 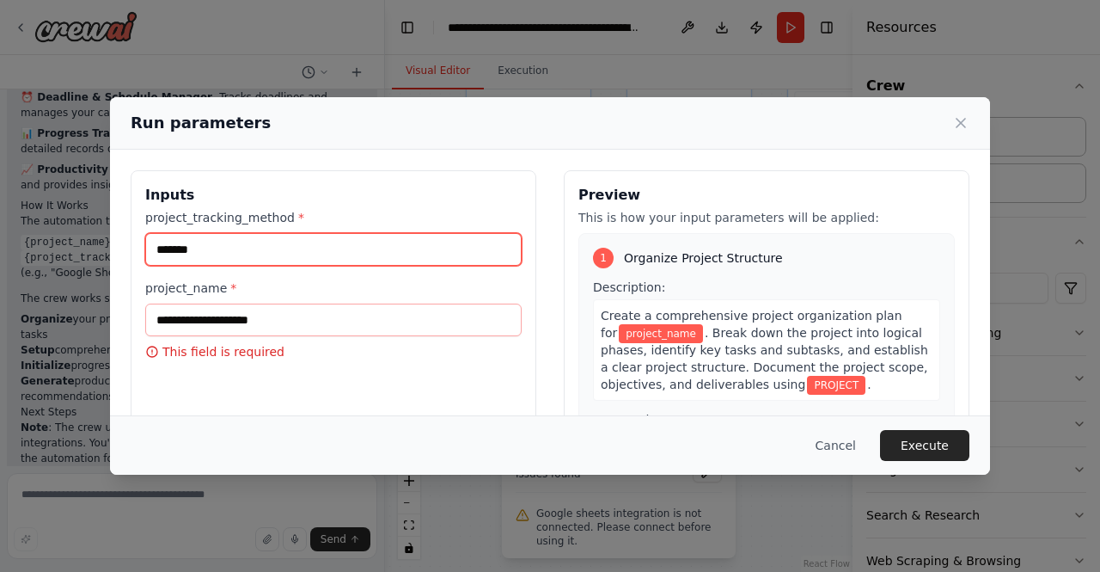 I want to click on button: Execute, so click(x=925, y=445).